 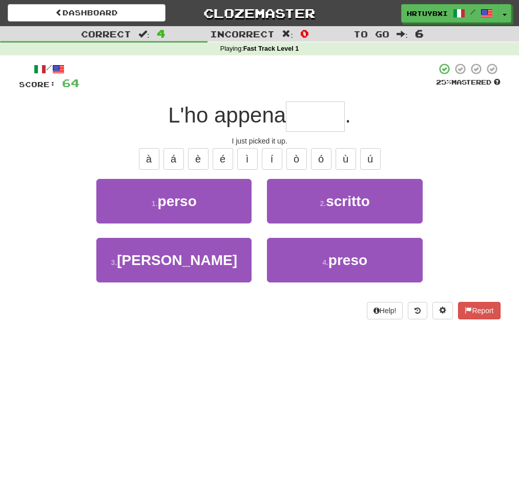 I want to click on a: Dashboard, so click(x=87, y=13).